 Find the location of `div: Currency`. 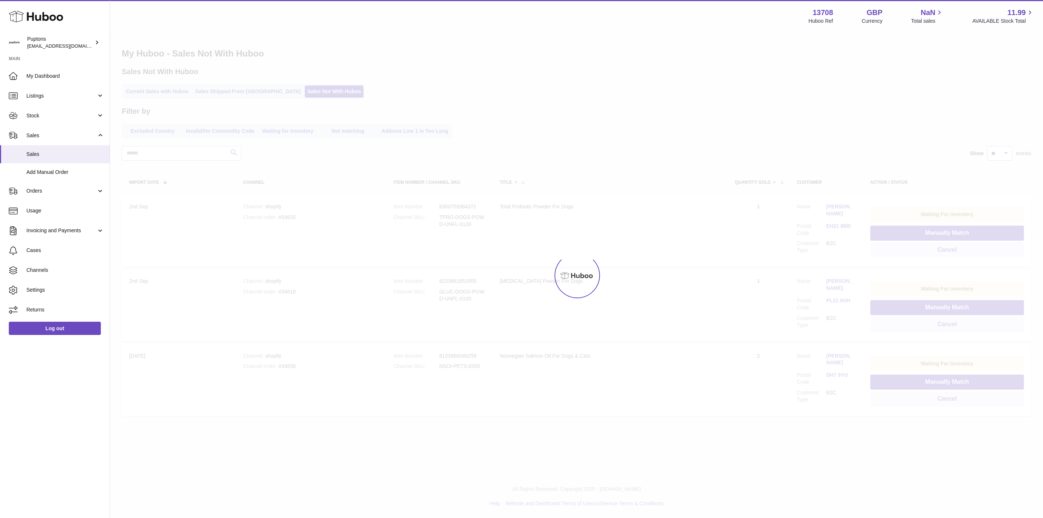

div: Currency is located at coordinates (872, 21).